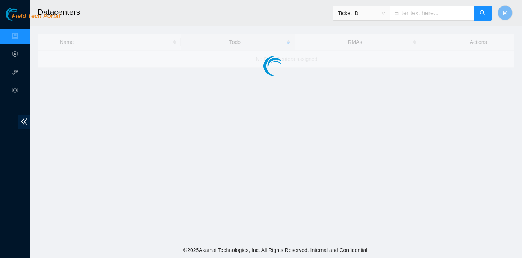 This screenshot has width=522, height=258. What do you see at coordinates (36, 16) in the screenshot?
I see `span: Field Tech Portal` at bounding box center [36, 16].